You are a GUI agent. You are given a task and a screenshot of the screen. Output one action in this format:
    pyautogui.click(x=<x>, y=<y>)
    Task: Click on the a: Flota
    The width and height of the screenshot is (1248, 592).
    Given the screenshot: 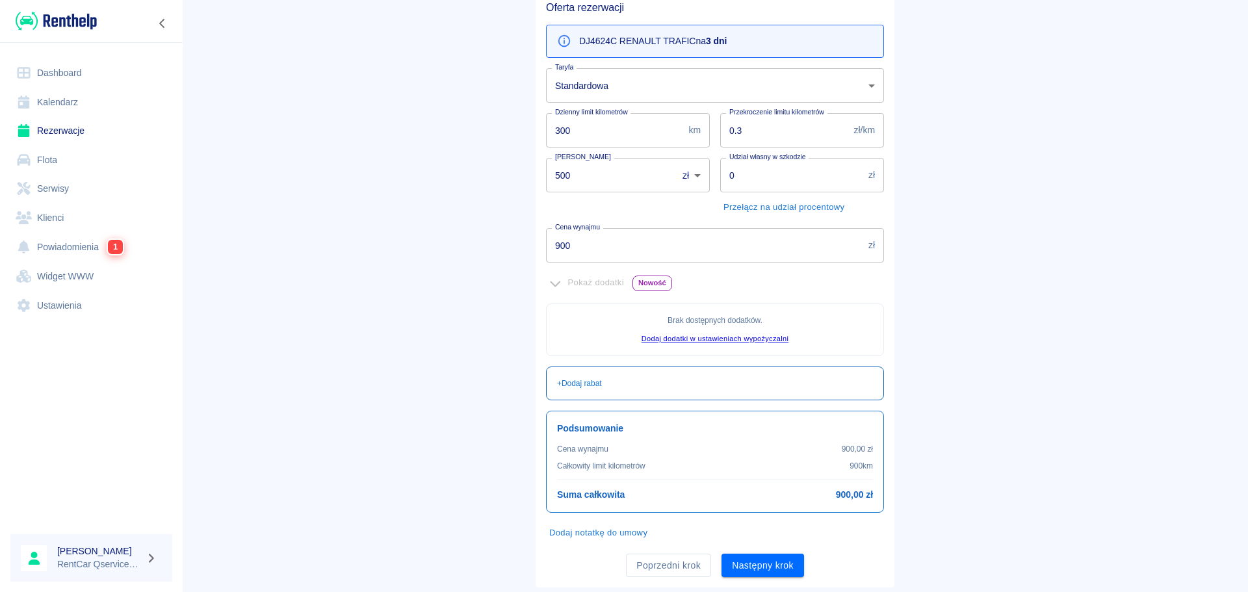 What is the action you would take?
    pyautogui.click(x=91, y=160)
    